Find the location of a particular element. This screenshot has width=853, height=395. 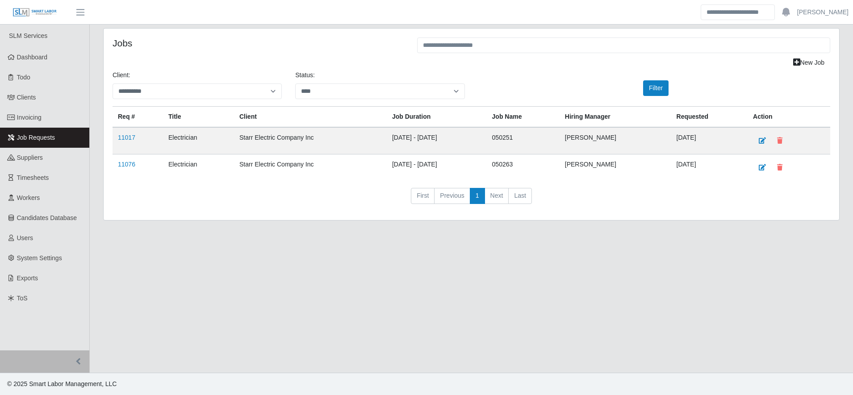

span: ToS is located at coordinates (22, 298).